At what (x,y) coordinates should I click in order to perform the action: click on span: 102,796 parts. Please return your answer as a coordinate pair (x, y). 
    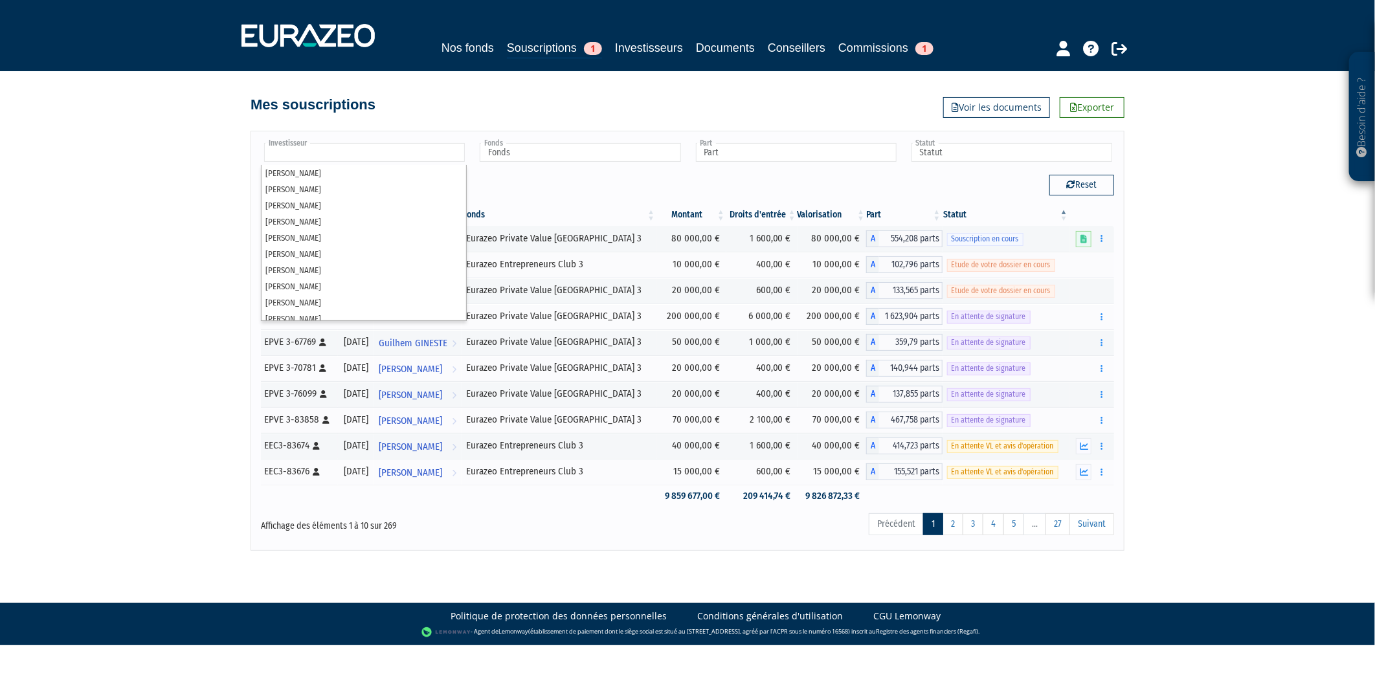
    Looking at the image, I should click on (910, 265).